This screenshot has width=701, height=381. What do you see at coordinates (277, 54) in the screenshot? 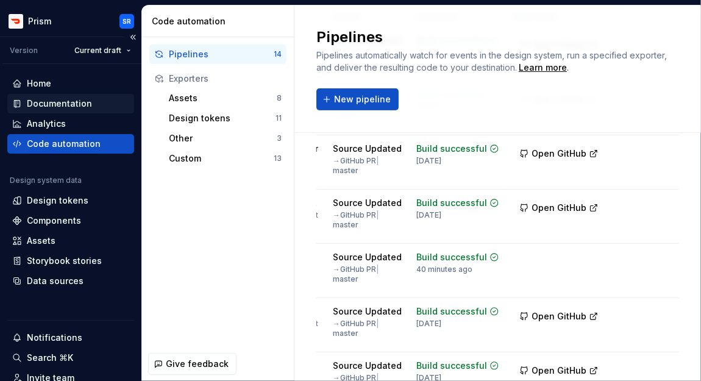
I see `div: 14` at bounding box center [277, 54].